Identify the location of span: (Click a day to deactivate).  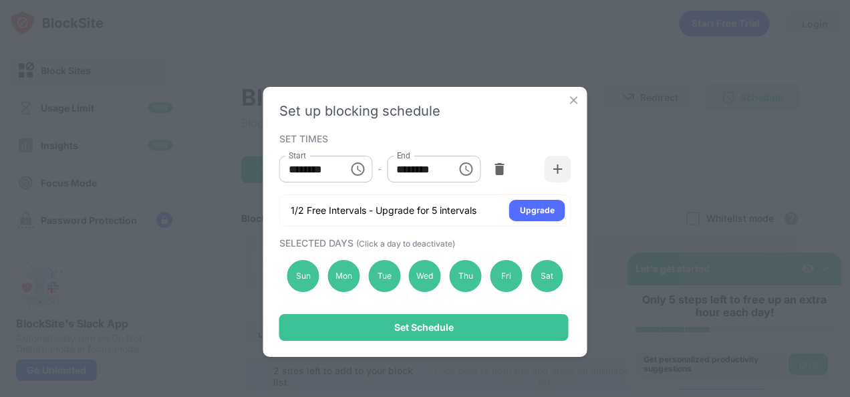
(406, 243).